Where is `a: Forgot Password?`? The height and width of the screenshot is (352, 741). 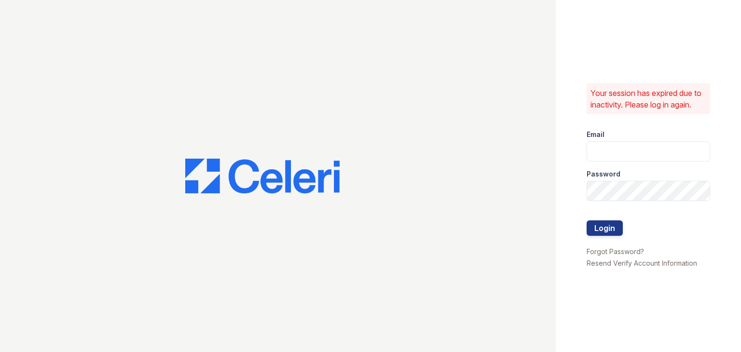 a: Forgot Password? is located at coordinates (615, 251).